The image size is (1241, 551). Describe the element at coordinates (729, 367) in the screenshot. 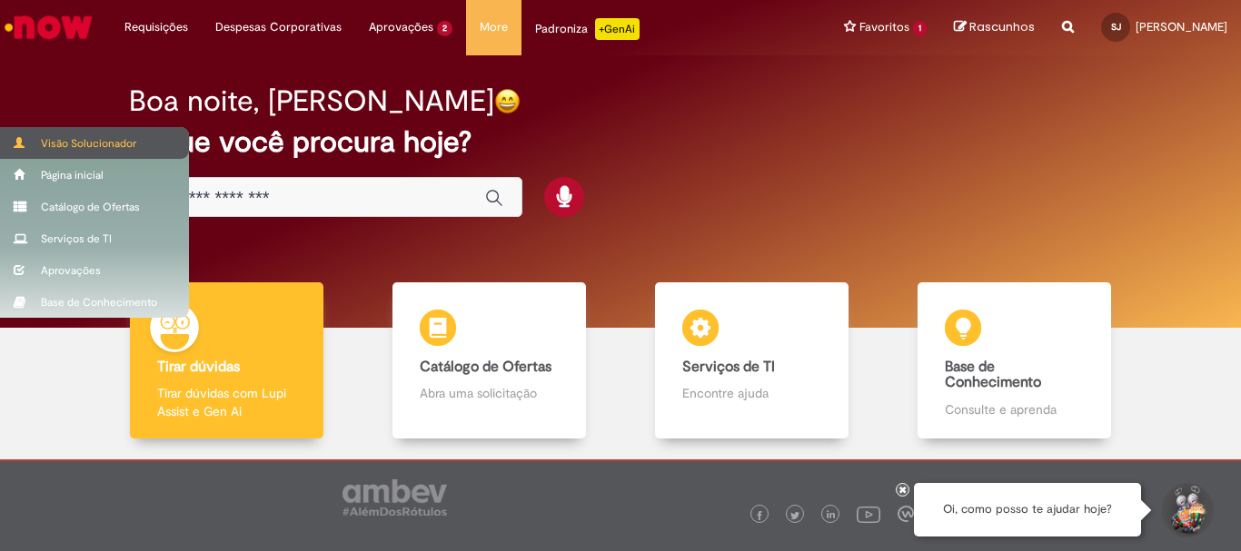

I see `b: Serviços de TI` at that location.